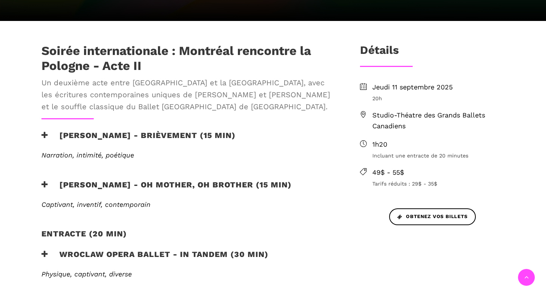 The width and height of the screenshot is (546, 297). I want to click on span: Obtenez vos billets, so click(433, 216).